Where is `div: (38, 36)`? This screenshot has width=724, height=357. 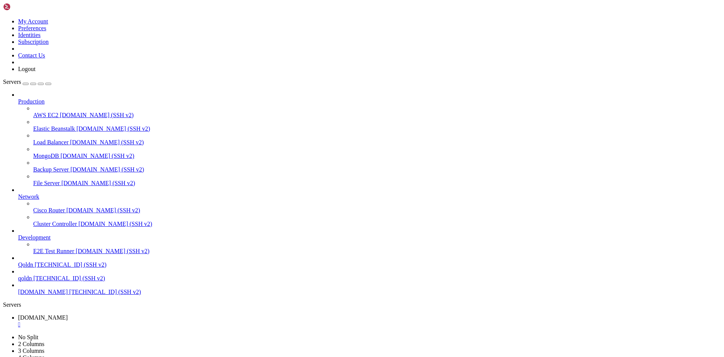 div: (38, 36) is located at coordinates (125, 237).